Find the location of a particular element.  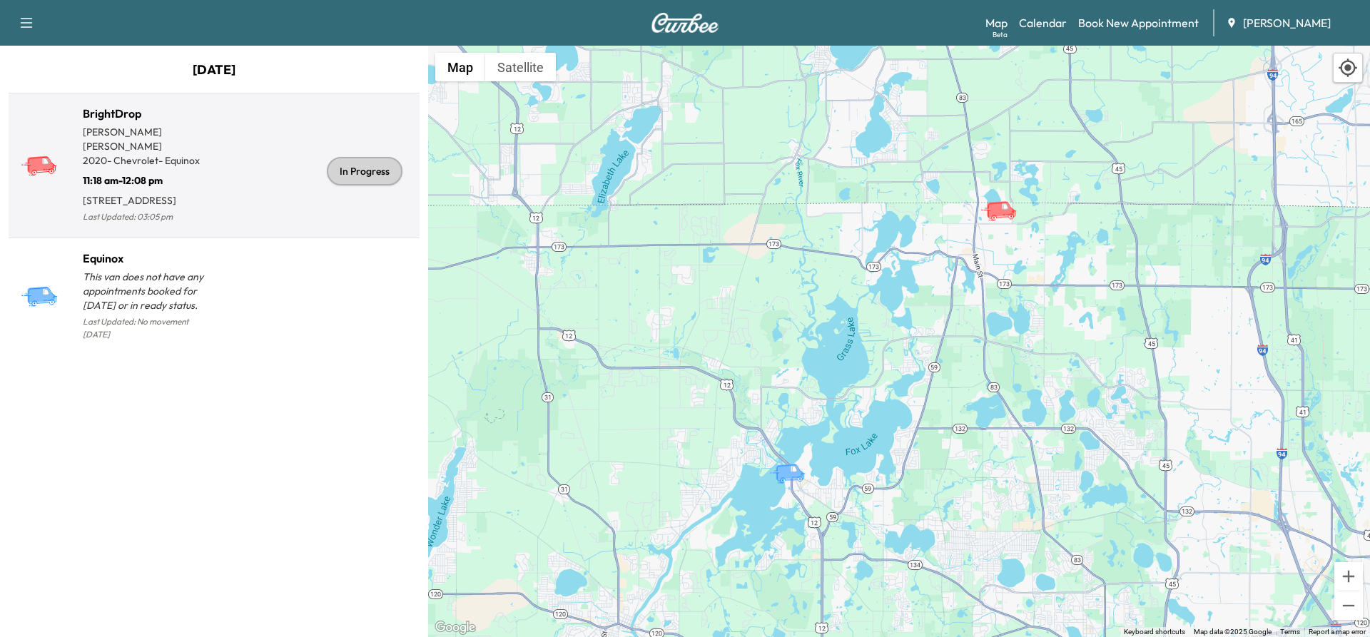

p: Last Updated: 03:05 pm is located at coordinates (148, 217).